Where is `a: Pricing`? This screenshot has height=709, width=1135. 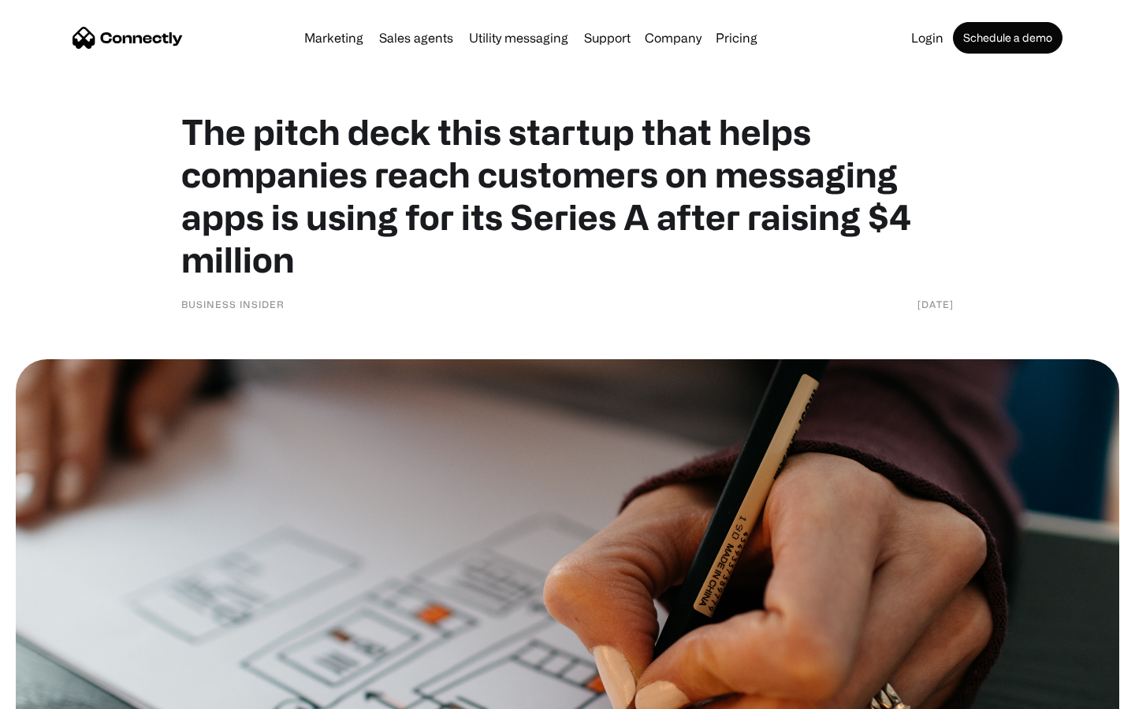
a: Pricing is located at coordinates (736, 38).